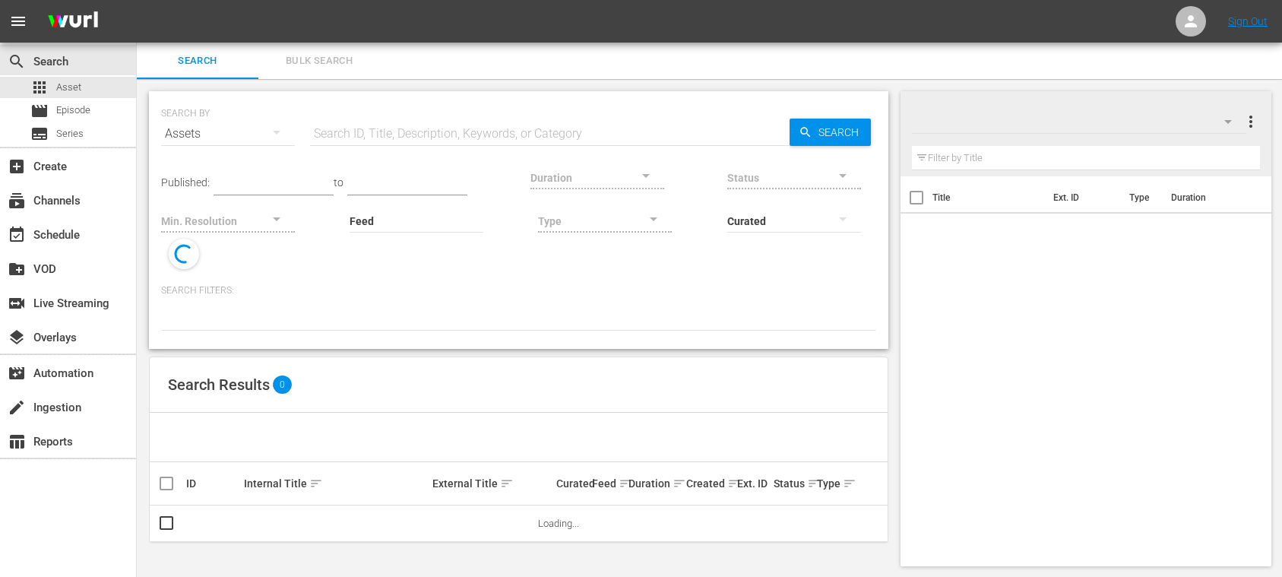 The height and width of the screenshot is (577, 1282). I want to click on span: Channels, so click(17, 201).